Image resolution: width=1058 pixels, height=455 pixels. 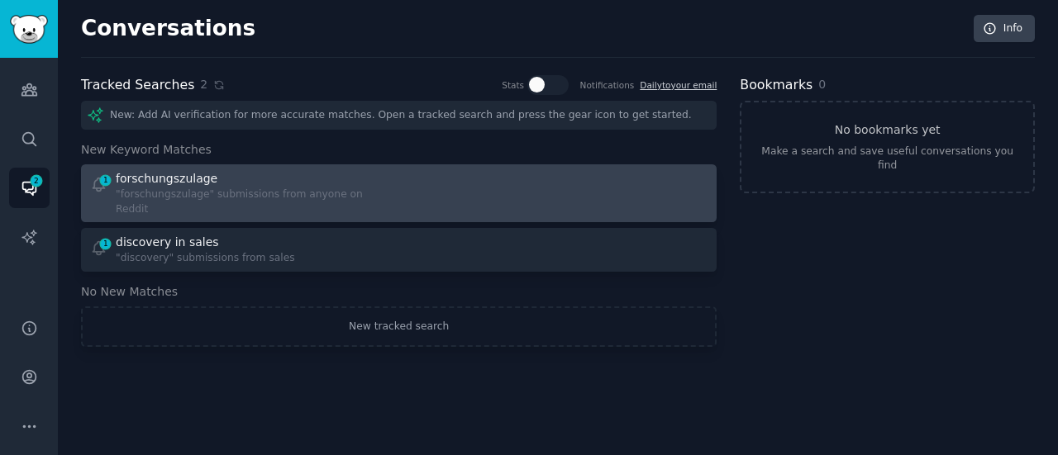 What do you see at coordinates (137, 85) in the screenshot?
I see `h2: Tracked Searches` at bounding box center [137, 85].